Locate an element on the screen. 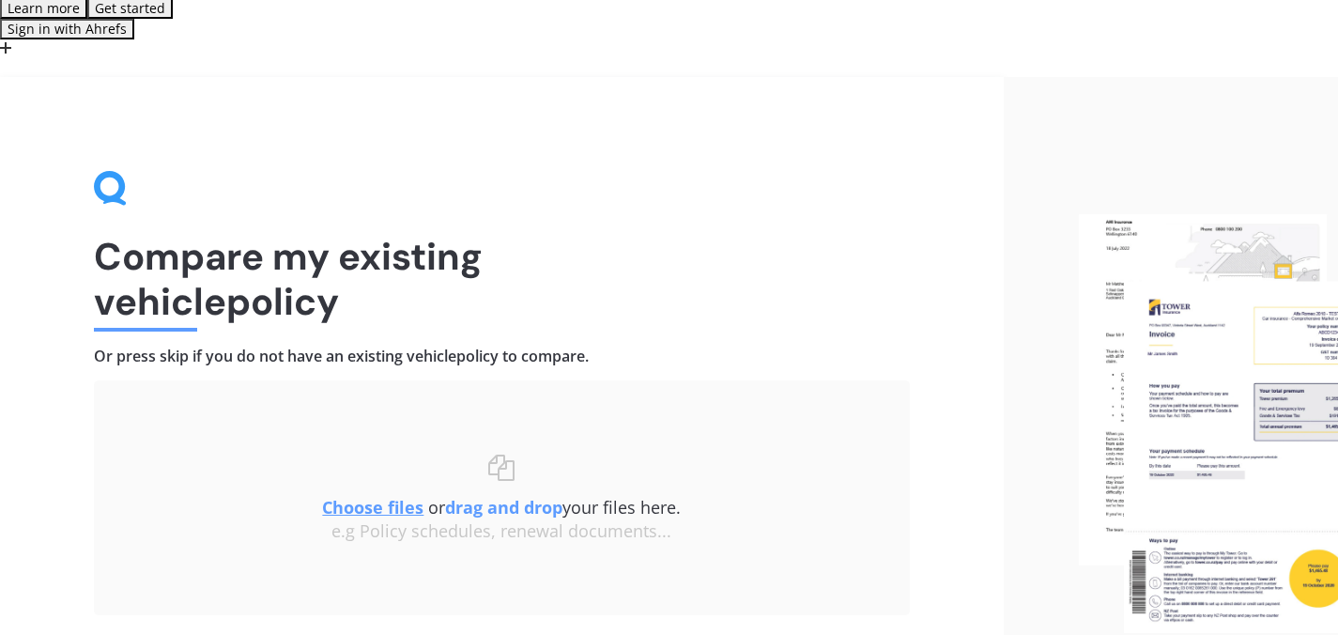  span: or your files here. is located at coordinates (502, 507).